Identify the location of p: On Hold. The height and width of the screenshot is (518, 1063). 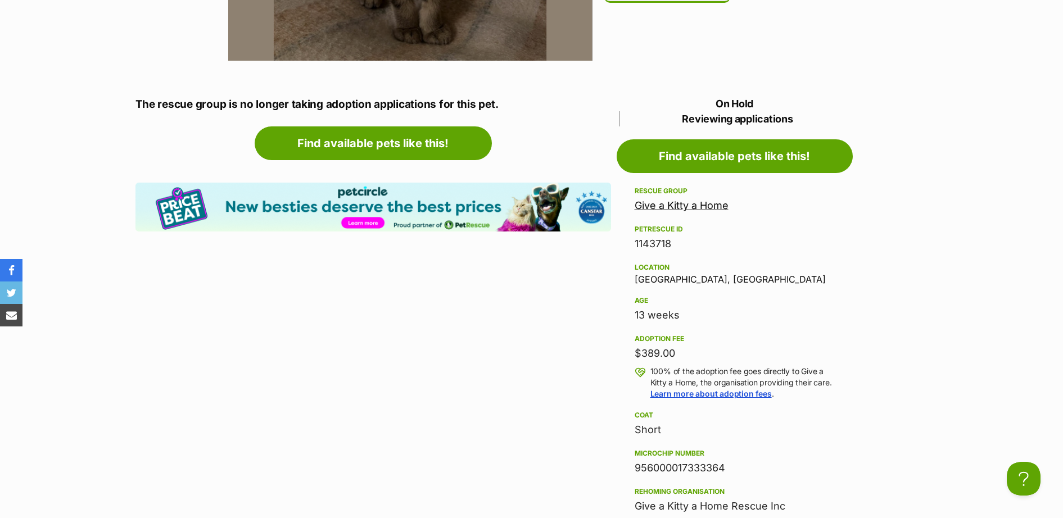
(735, 111).